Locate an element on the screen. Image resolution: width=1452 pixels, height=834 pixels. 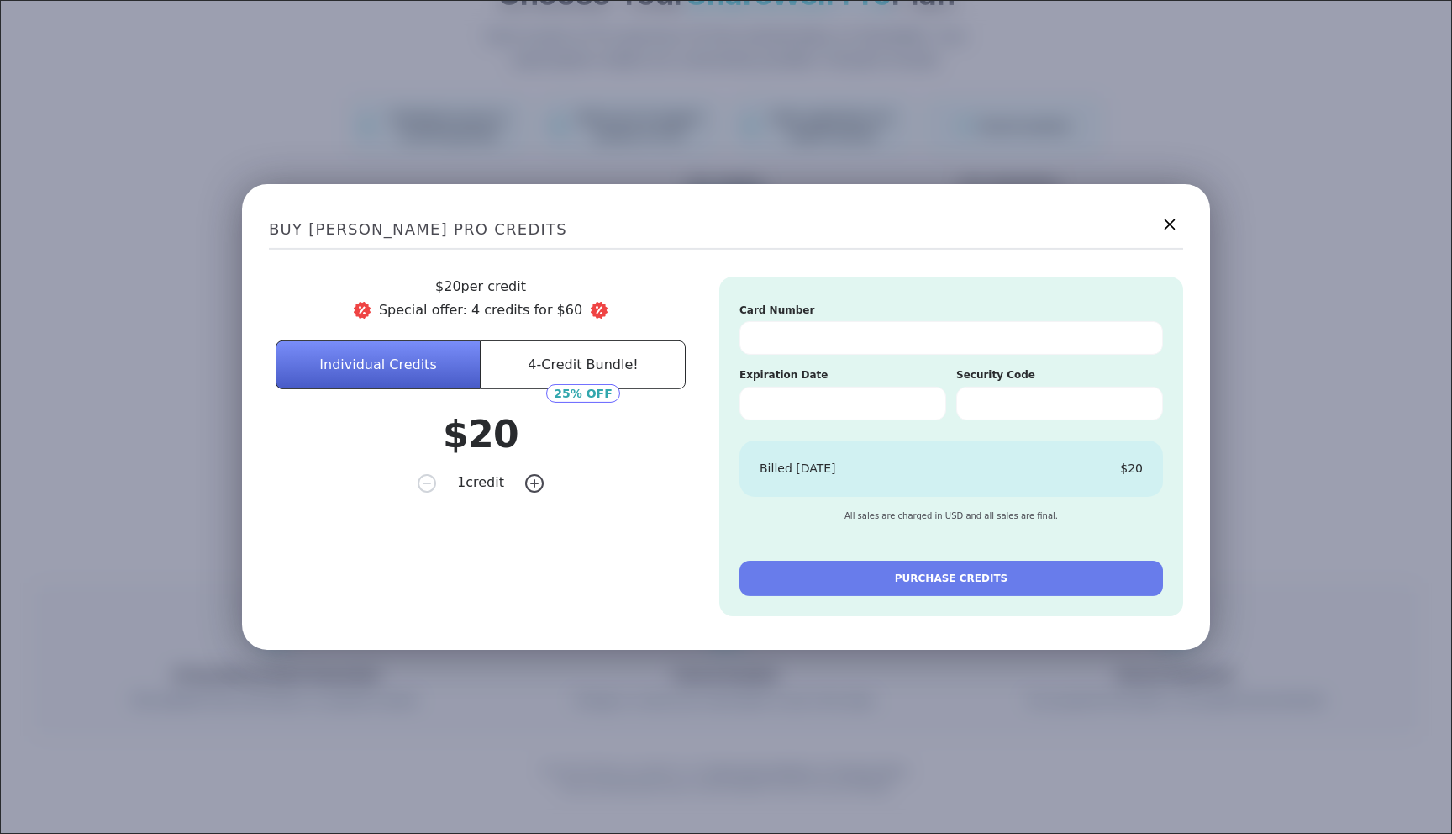
span: PURCHASE CREDITS is located at coordinates (951, 578).